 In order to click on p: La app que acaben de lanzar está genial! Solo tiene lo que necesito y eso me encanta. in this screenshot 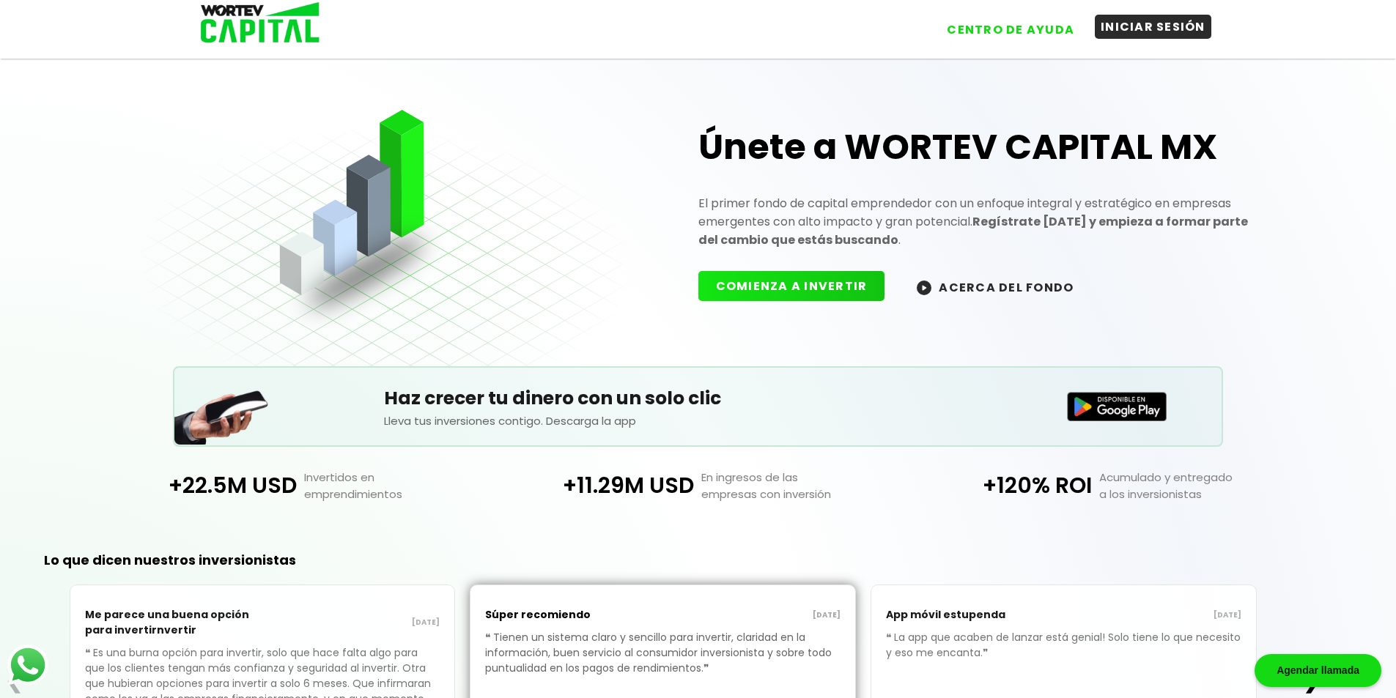, I will do `click(1063, 657)`.